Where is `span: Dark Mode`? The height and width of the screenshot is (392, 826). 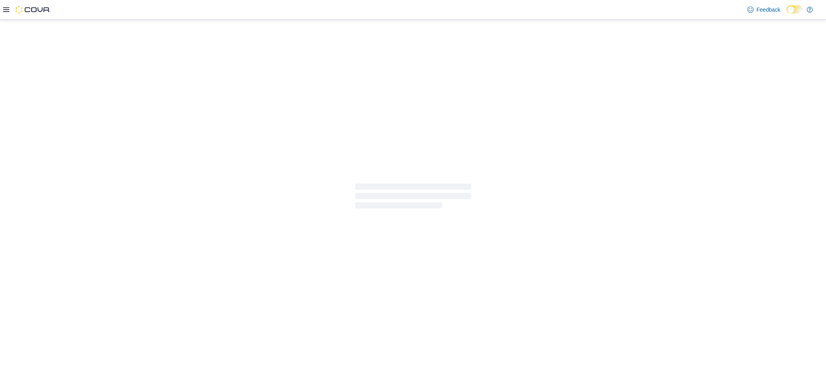
span: Dark Mode is located at coordinates (787, 14).